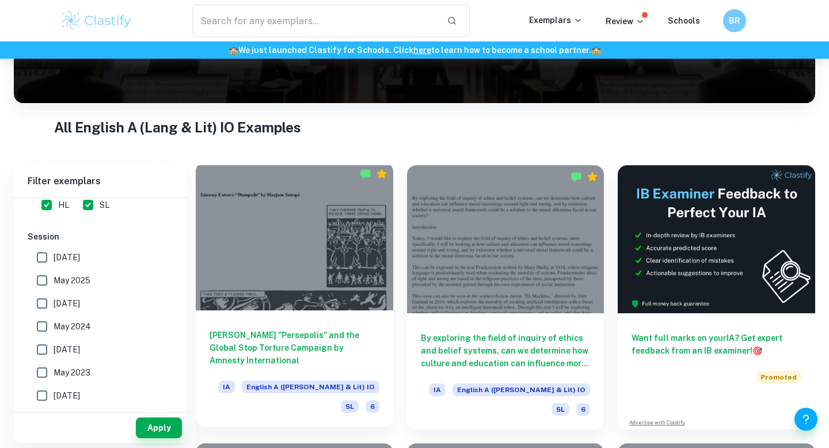 Image resolution: width=829 pixels, height=448 pixels. I want to click on a: Want full marks on yourIA? Get expert feedback from an IB examiner!PromotedAdvertise with Clastify, so click(716, 297).